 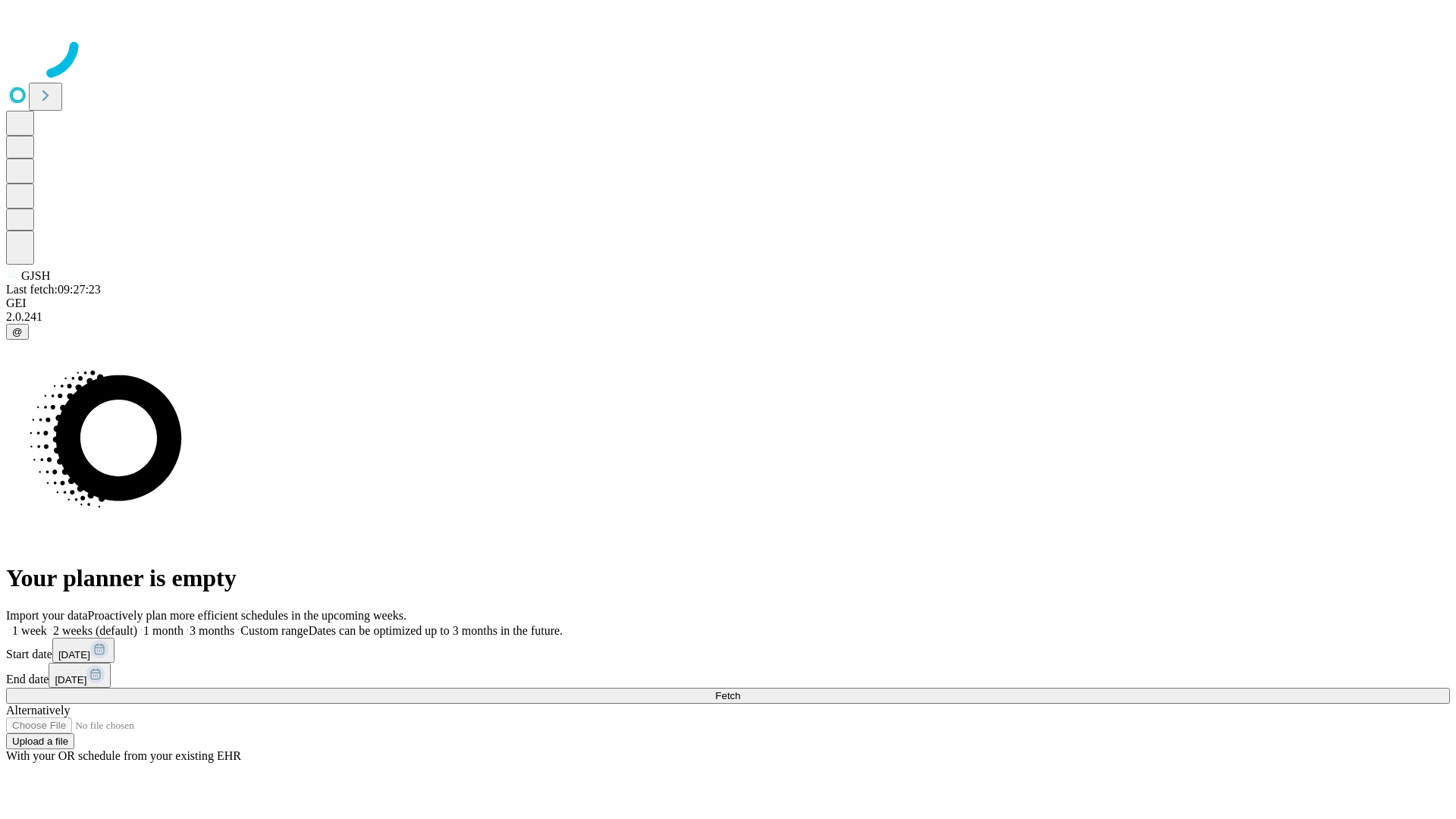 What do you see at coordinates (211, 630) in the screenshot?
I see `span: 3 months` at bounding box center [211, 630].